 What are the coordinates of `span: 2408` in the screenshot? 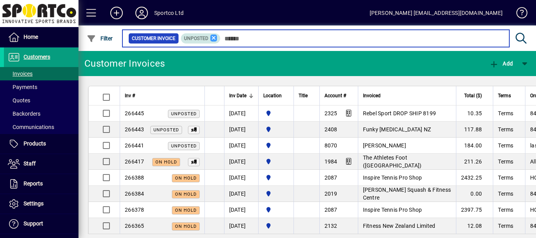 It's located at (331, 129).